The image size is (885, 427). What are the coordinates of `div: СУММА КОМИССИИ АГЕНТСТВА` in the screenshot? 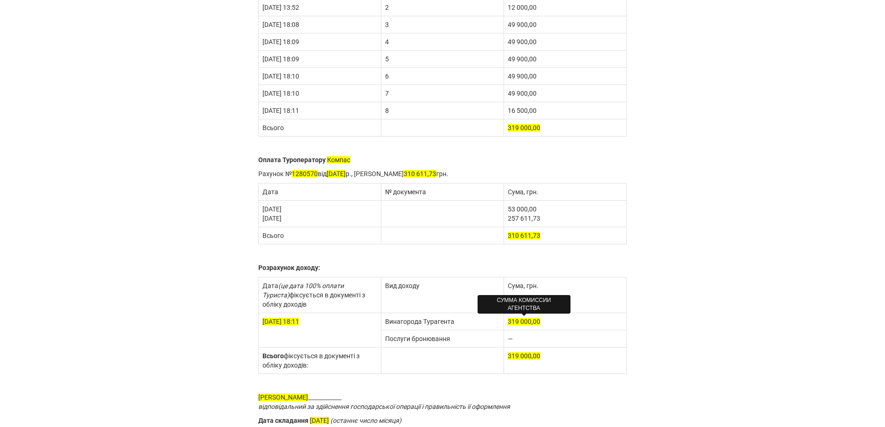 It's located at (524, 304).